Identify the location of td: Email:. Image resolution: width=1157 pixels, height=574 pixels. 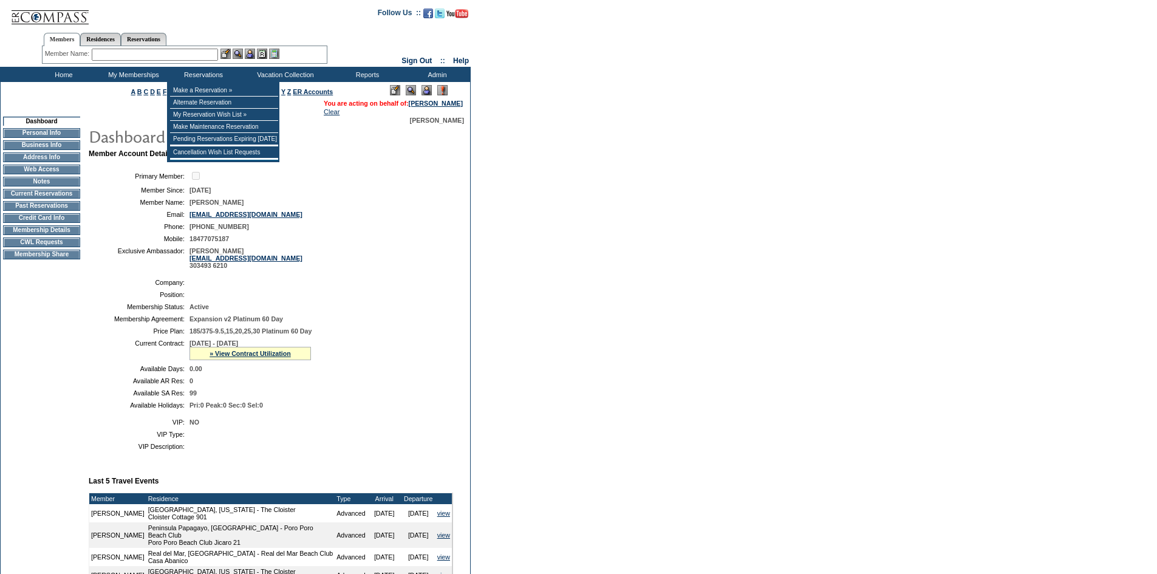
(139, 214).